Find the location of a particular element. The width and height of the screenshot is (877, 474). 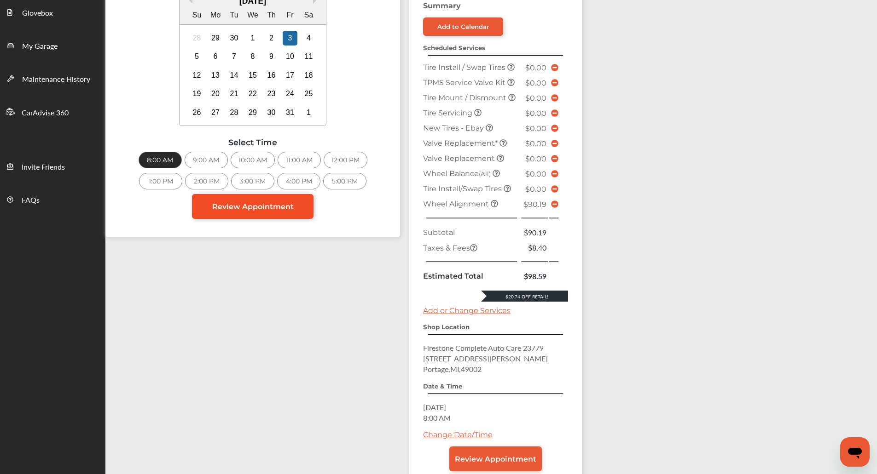

div: Select Time is located at coordinates (253, 142).